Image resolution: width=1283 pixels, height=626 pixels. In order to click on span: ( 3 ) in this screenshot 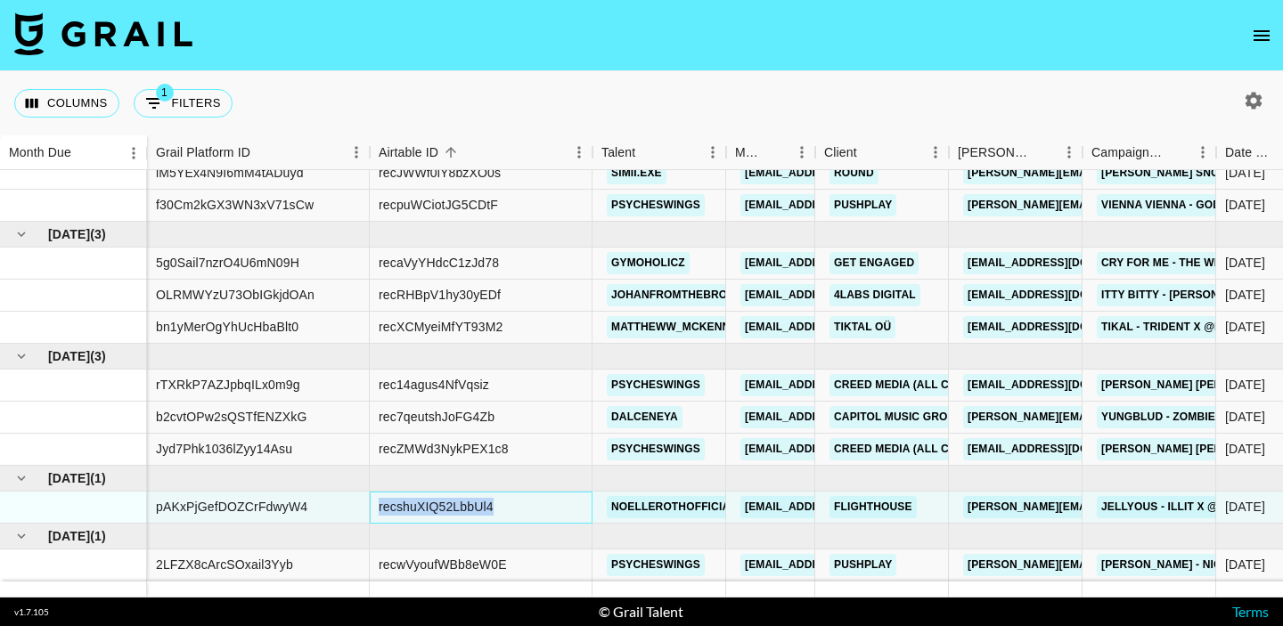, I will do `click(98, 356)`.